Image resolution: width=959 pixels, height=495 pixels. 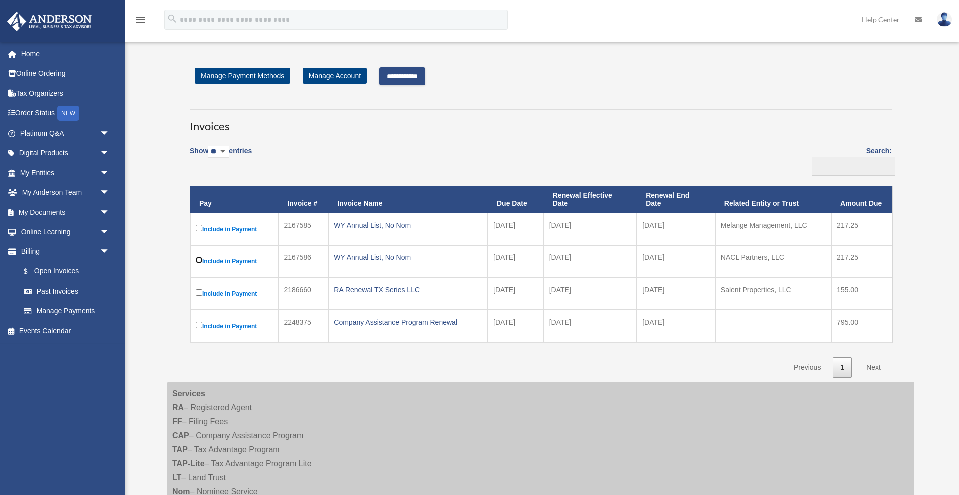 What do you see at coordinates (540, 122) in the screenshot?
I see `h3: Invoices` at bounding box center [540, 122].